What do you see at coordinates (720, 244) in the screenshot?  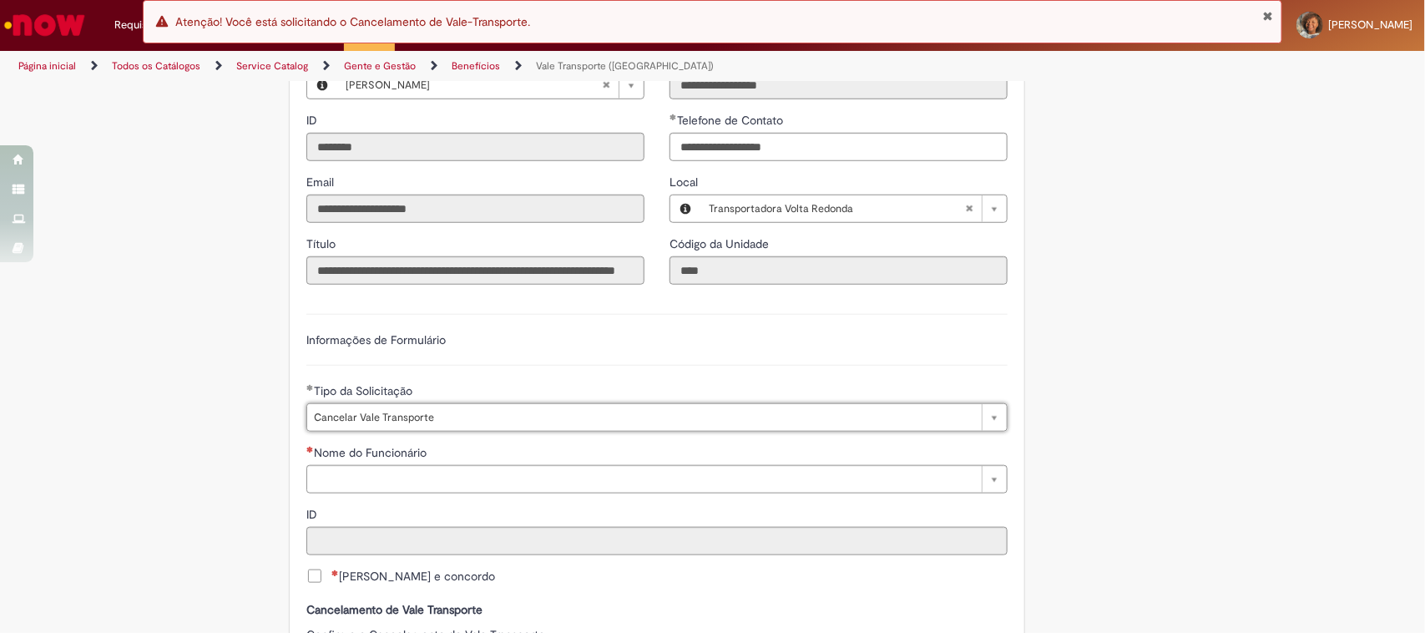 I see `span: Somente leitura - Código da Unidade` at bounding box center [720, 244].